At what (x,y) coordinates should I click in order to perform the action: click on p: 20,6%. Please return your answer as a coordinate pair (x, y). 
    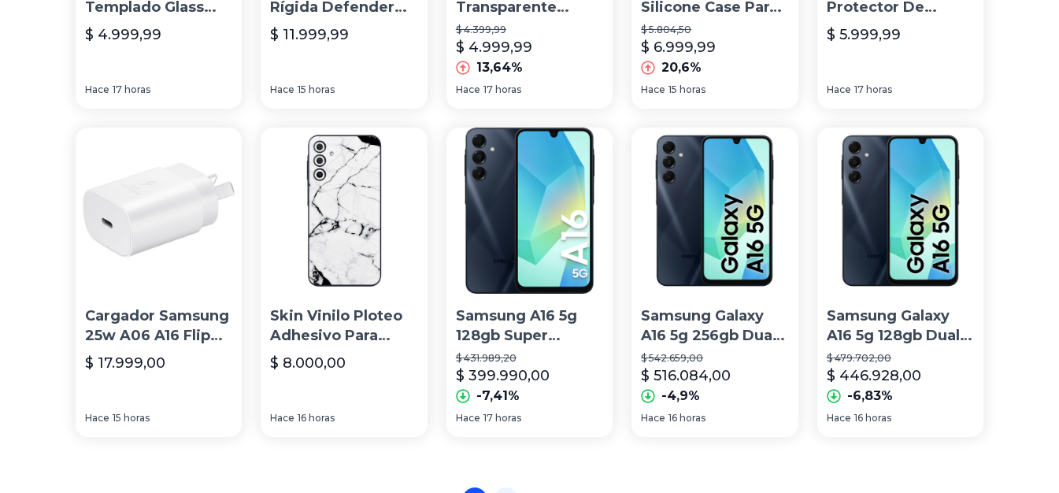
    Looking at the image, I should click on (681, 68).